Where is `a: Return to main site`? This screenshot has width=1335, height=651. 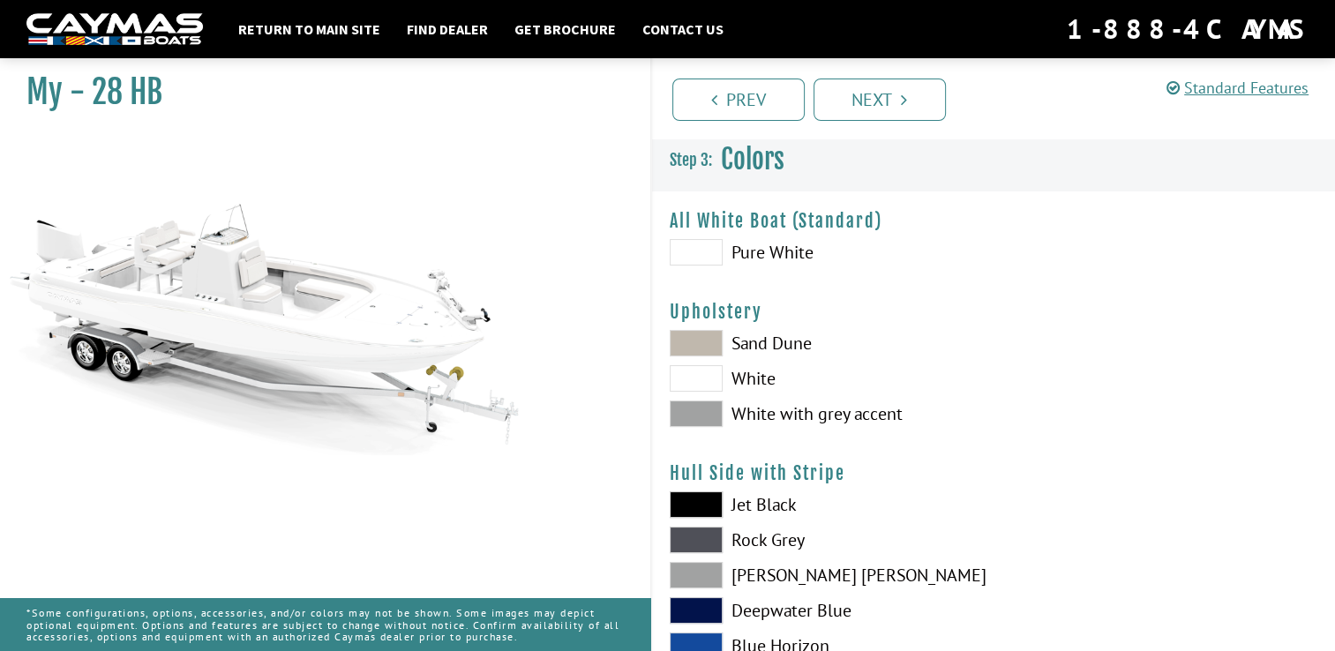 a: Return to main site is located at coordinates (309, 29).